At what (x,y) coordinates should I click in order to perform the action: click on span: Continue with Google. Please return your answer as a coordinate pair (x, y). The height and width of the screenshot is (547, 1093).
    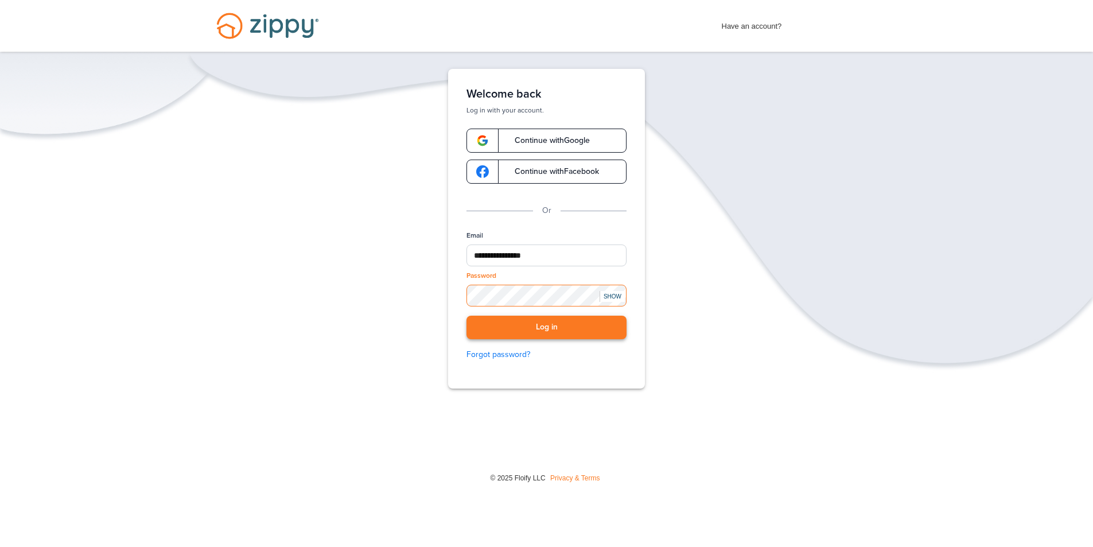
    Looking at the image, I should click on (546, 141).